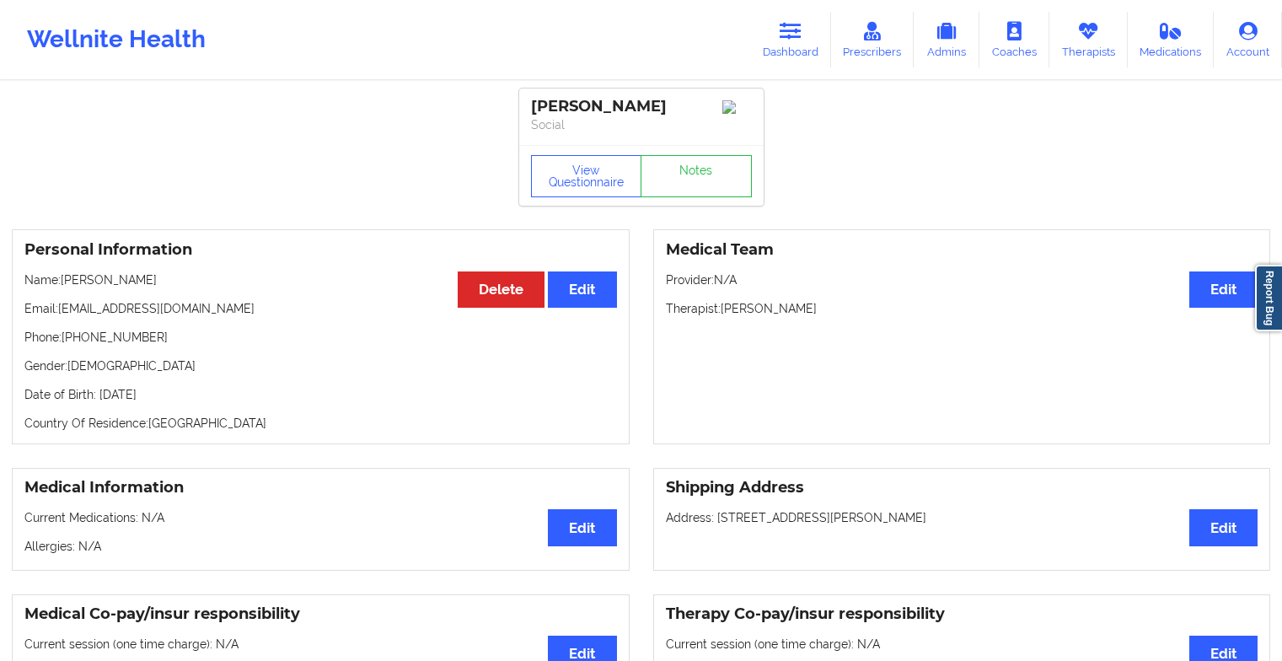 The image size is (1282, 661). I want to click on button: View Questionnaire, so click(587, 176).